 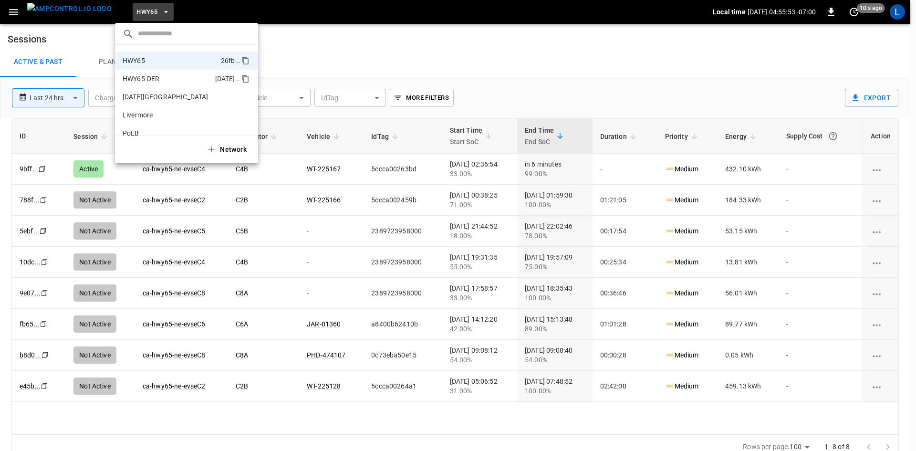 What do you see at coordinates (228, 149) in the screenshot?
I see `button: Network` at bounding box center [228, 149].